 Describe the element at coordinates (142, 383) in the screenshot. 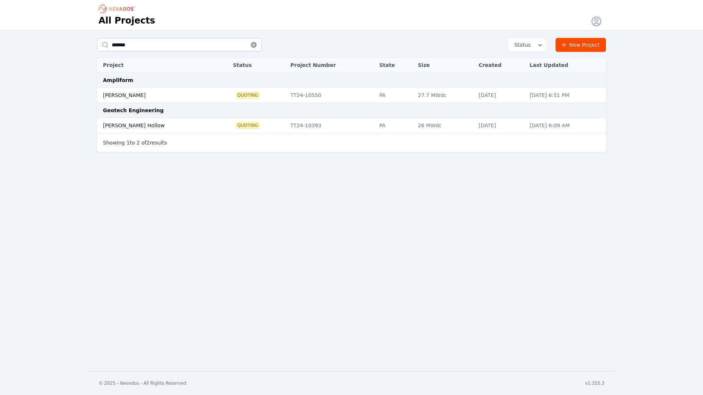

I see `div: © 2025 - Nevados - All Rights Reserved` at that location.